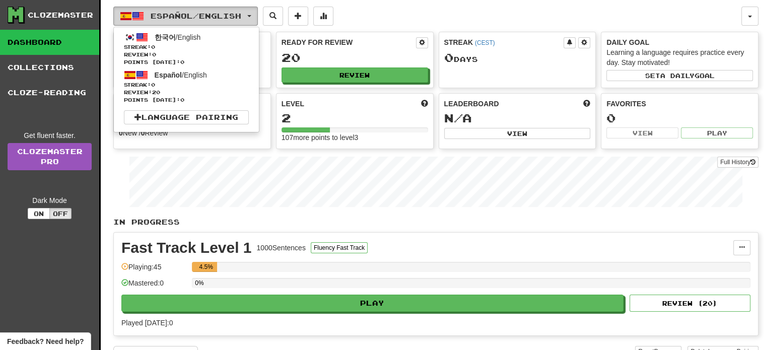 This screenshot has width=766, height=350. What do you see at coordinates (206, 267) in the screenshot?
I see `div: 4.5%` at bounding box center [206, 267].